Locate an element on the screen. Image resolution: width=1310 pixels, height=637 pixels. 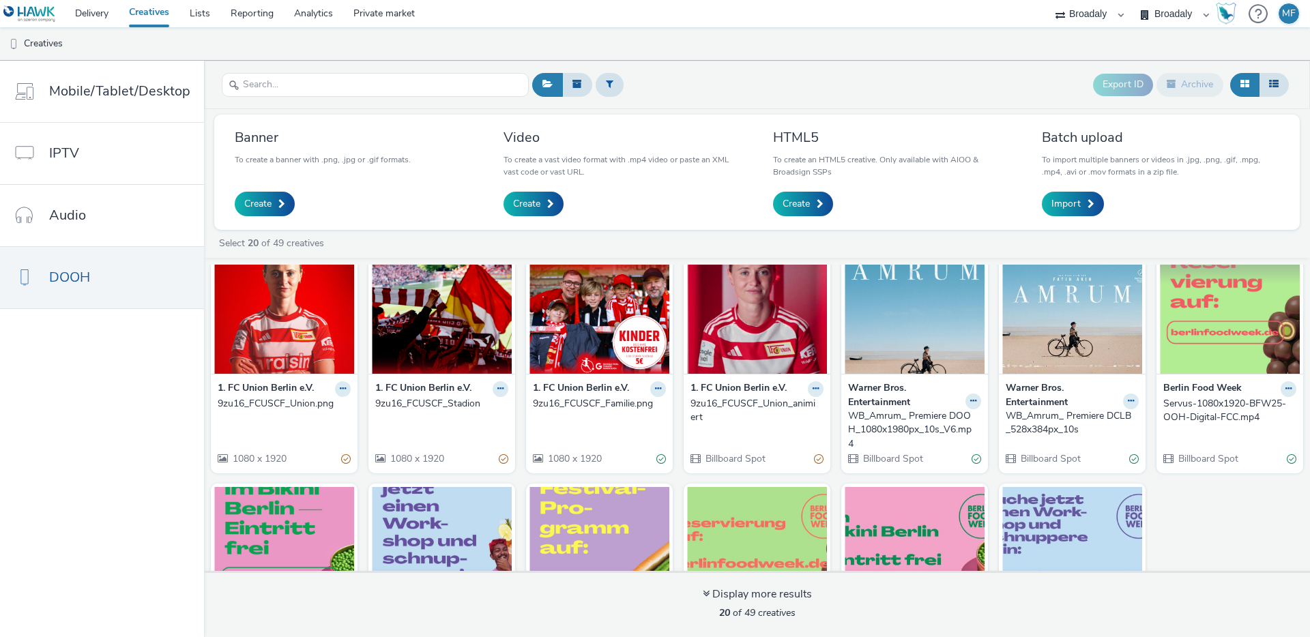
img: 9zu16_FCUSCF_Union_animiert visual is located at coordinates (757, 307).